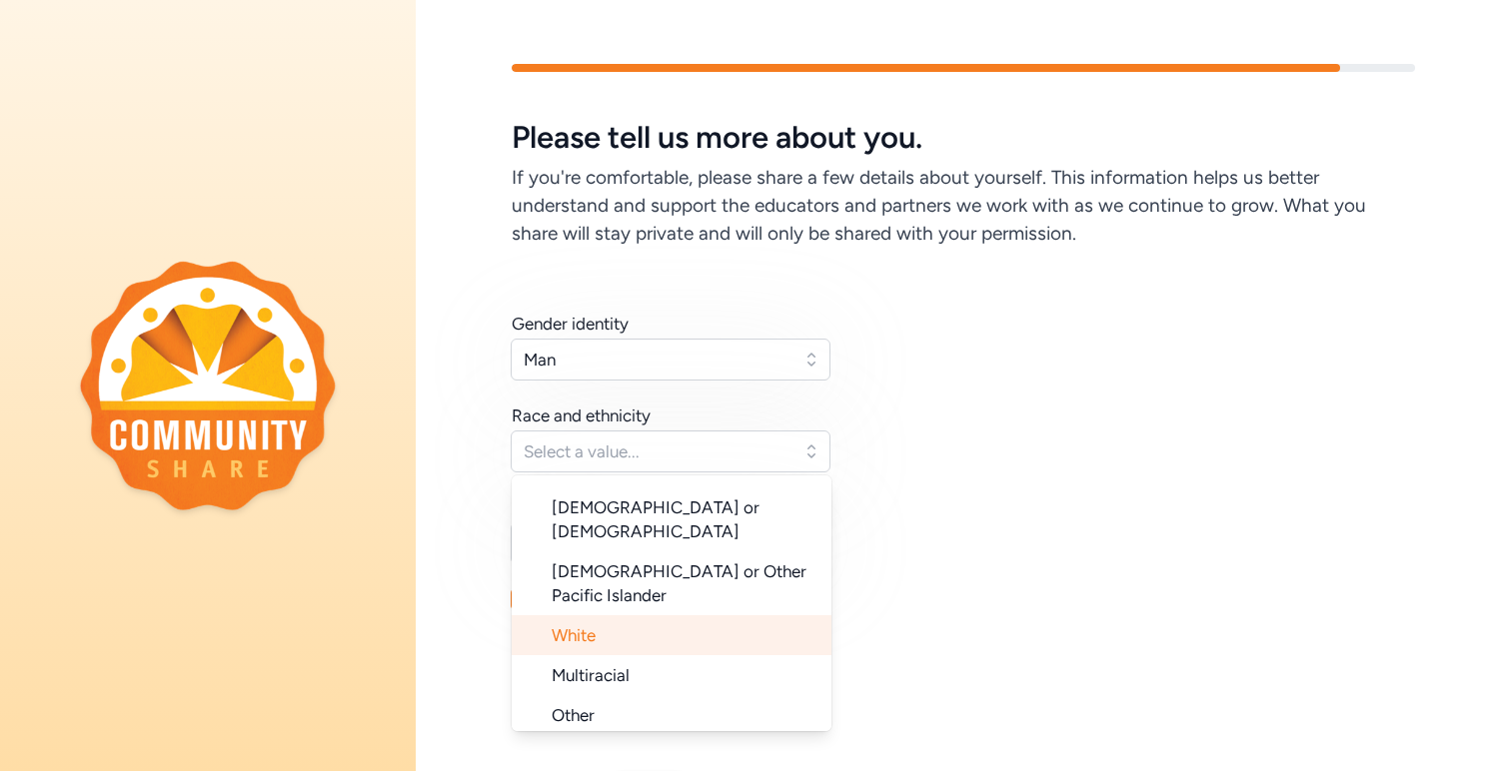  What do you see at coordinates (671, 360) in the screenshot?
I see `button: Man` at bounding box center [671, 360].